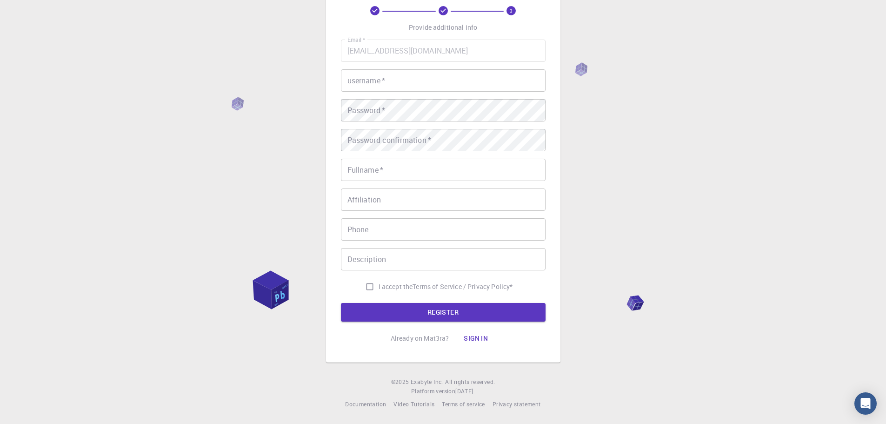 The height and width of the screenshot is (424, 886). What do you see at coordinates (365, 404) in the screenshot?
I see `span: Documentation` at bounding box center [365, 404].